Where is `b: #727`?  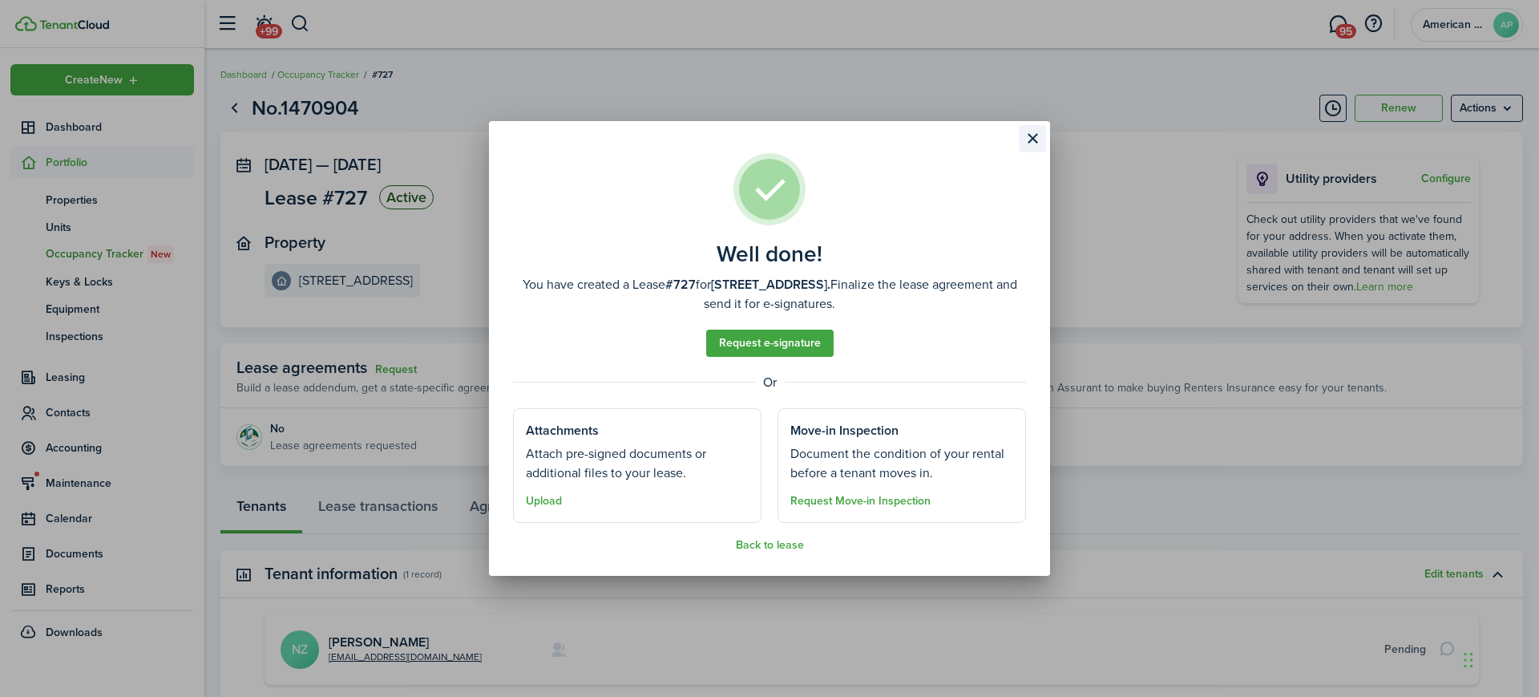 b: #727 is located at coordinates (681, 284).